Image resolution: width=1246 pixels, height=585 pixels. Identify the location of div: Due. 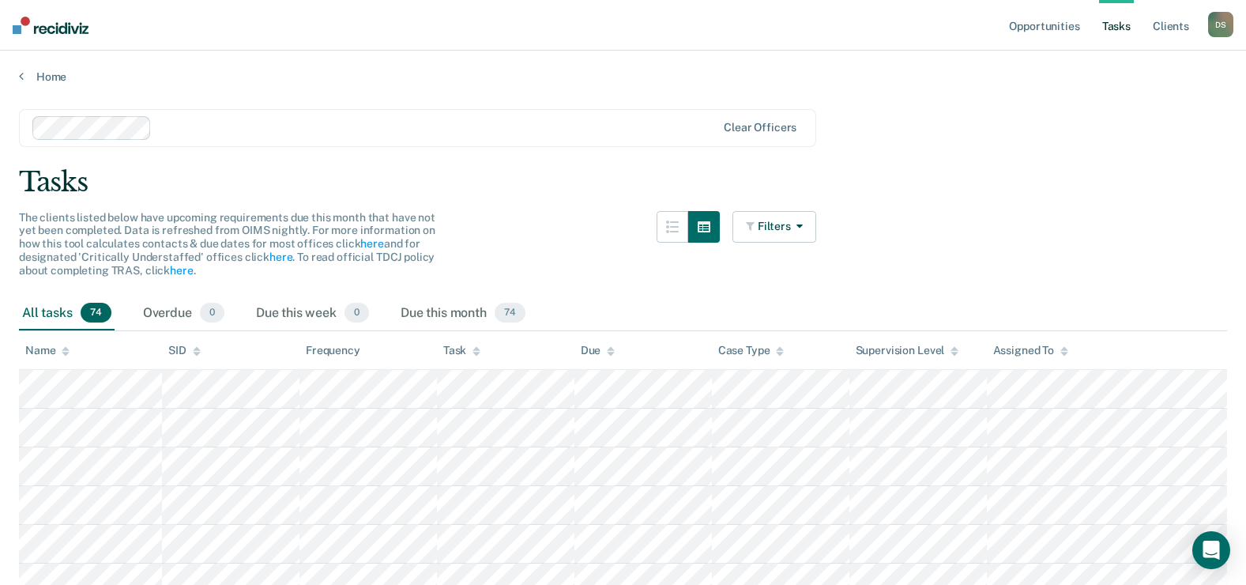
(598, 350).